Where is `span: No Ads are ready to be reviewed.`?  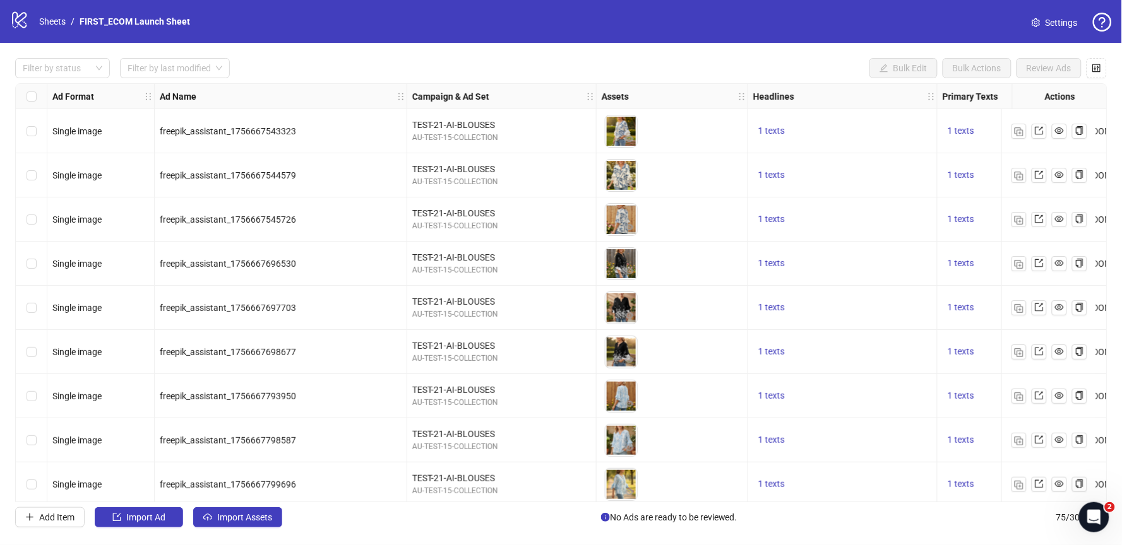 span: No Ads are ready to be reviewed. is located at coordinates (669, 518).